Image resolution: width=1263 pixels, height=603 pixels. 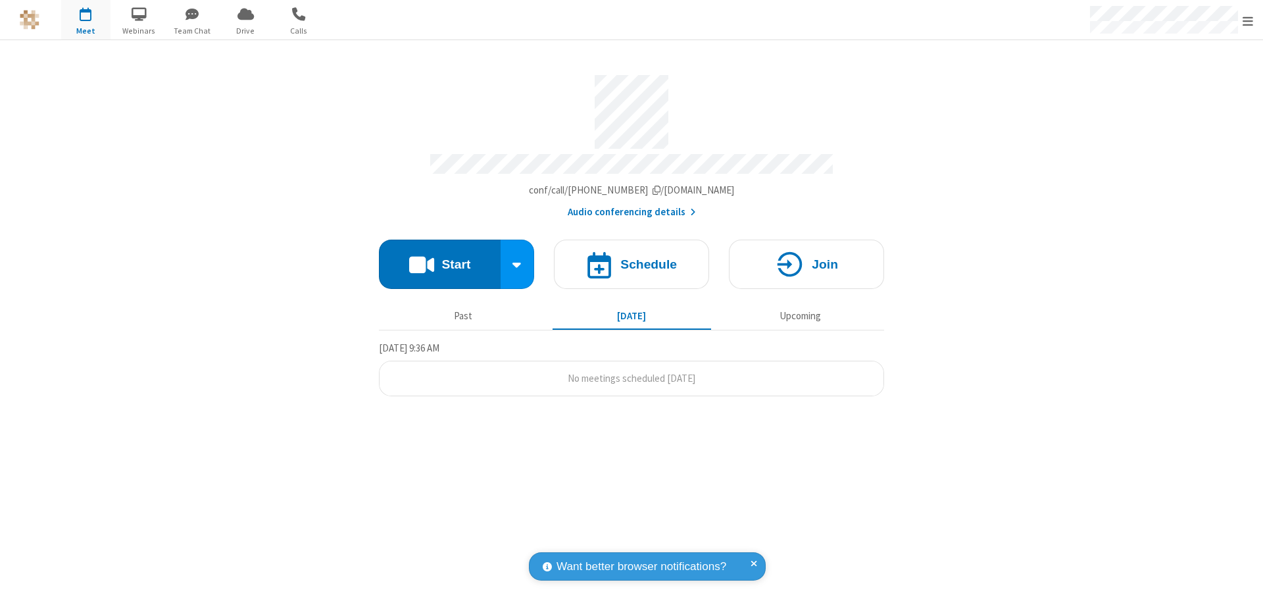 I want to click on h4: Join, so click(x=825, y=264).